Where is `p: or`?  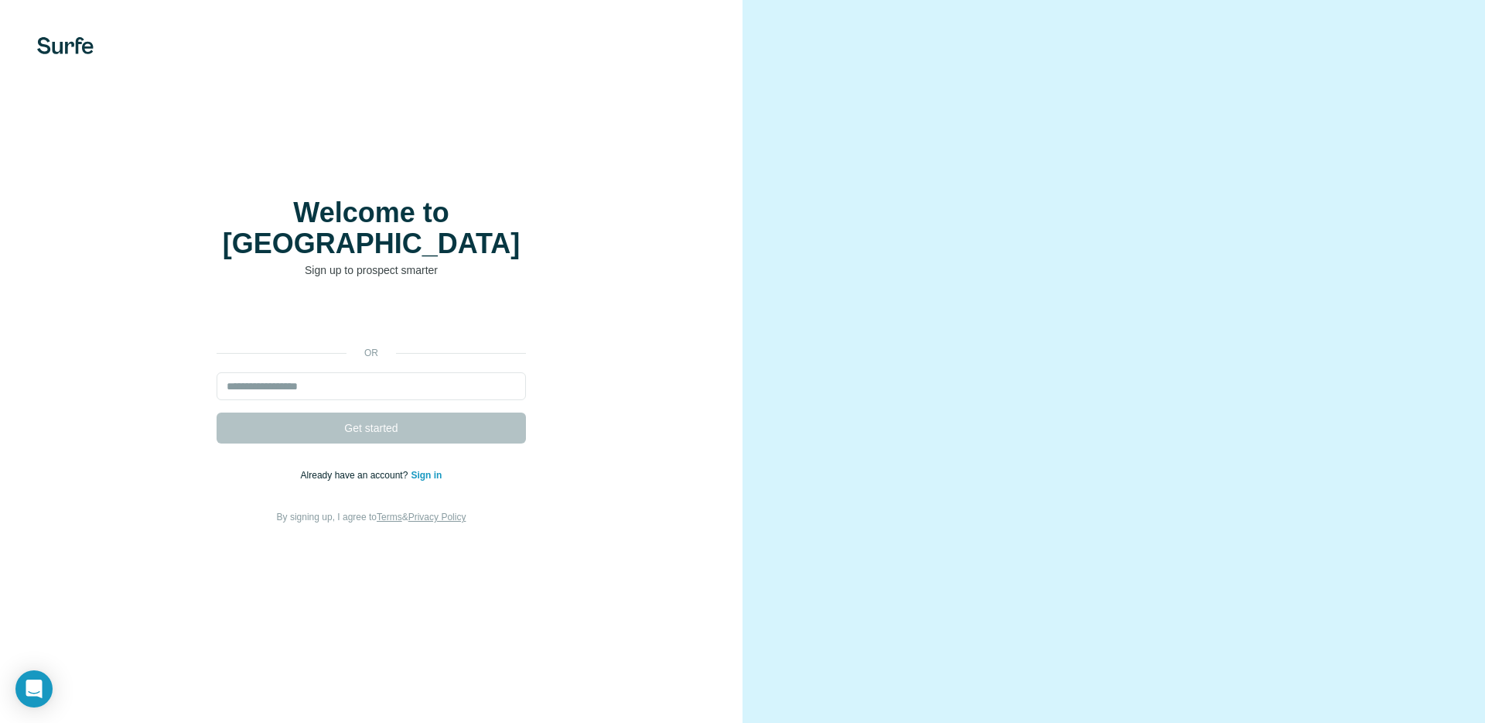
p: or is located at coordinates (371, 353).